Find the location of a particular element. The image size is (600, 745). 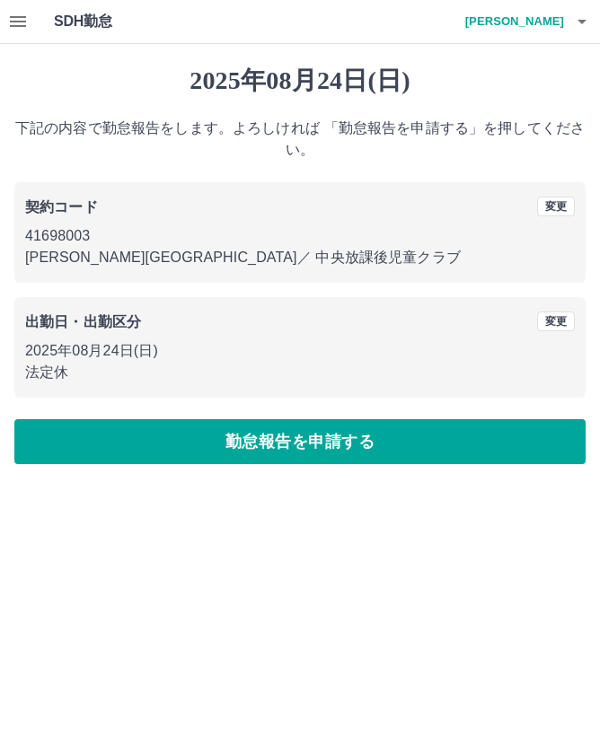

h1: 2025年08月24日(日) is located at coordinates (300, 81).